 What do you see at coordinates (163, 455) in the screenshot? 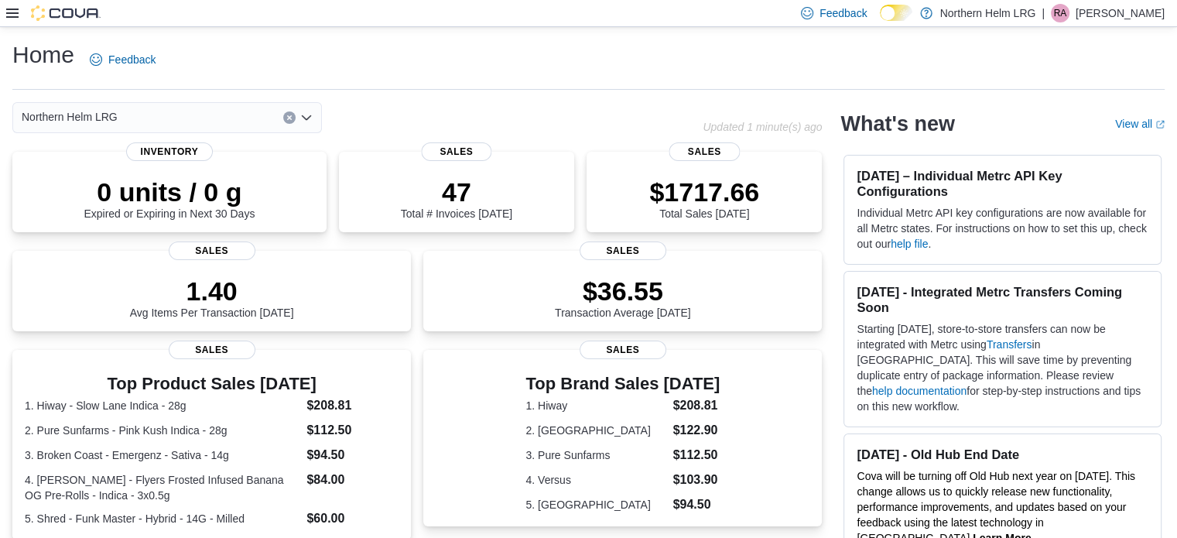
I see `dt: 3. Broken Coast - Emergenz - Sativa - 14g` at bounding box center [163, 455].